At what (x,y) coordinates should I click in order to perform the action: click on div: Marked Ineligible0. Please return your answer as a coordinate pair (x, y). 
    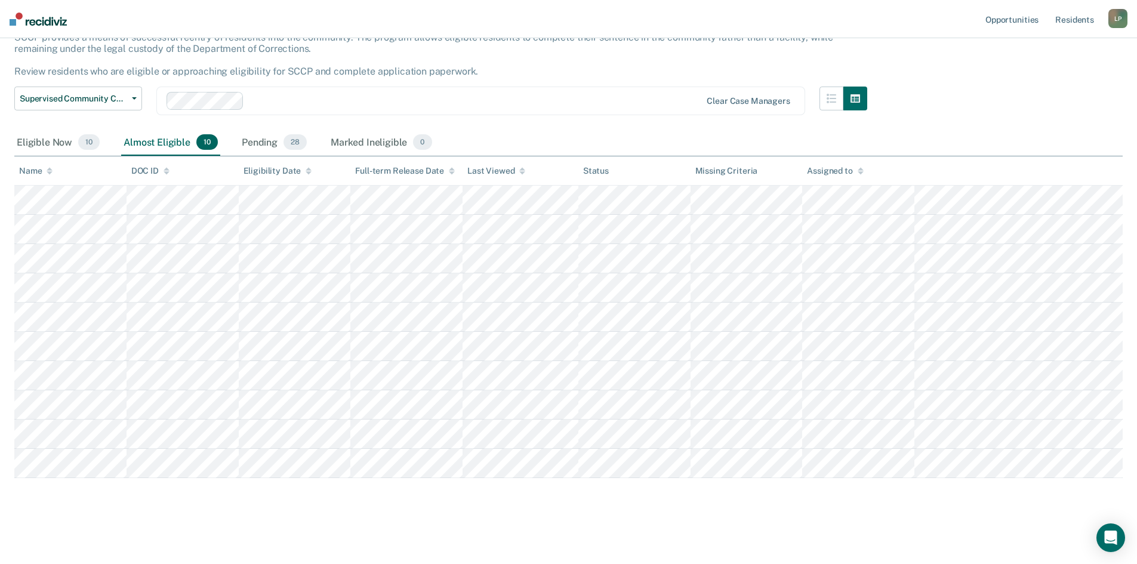
    Looking at the image, I should click on (382, 143).